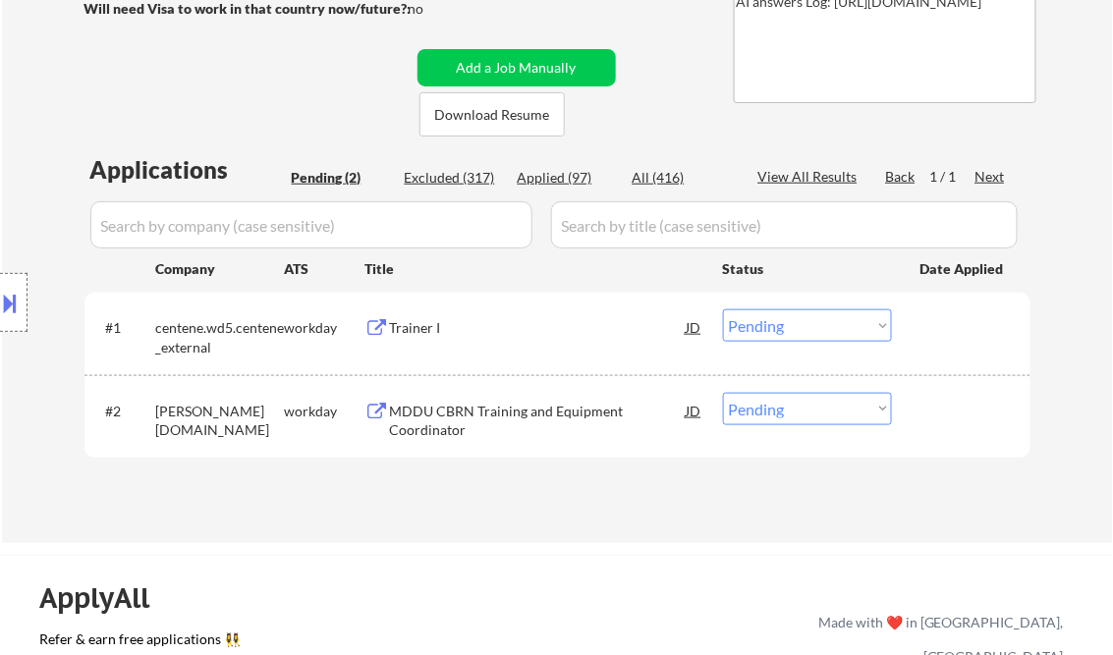  Describe the element at coordinates (534, 269) in the screenshot. I see `div: Title` at that location.